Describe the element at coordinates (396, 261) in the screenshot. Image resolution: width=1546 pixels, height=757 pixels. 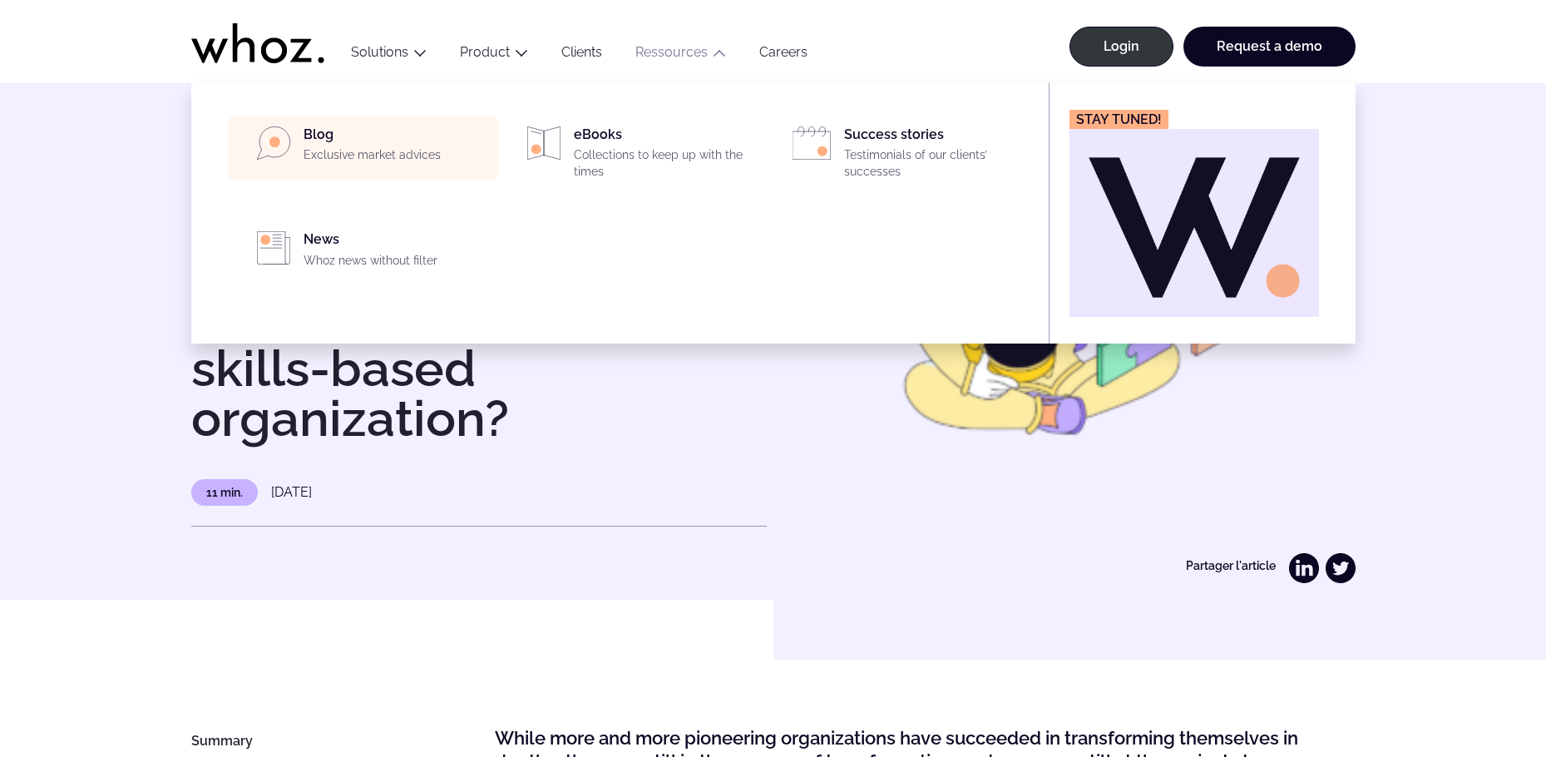
I see `p: Whoz news without filter` at that location.